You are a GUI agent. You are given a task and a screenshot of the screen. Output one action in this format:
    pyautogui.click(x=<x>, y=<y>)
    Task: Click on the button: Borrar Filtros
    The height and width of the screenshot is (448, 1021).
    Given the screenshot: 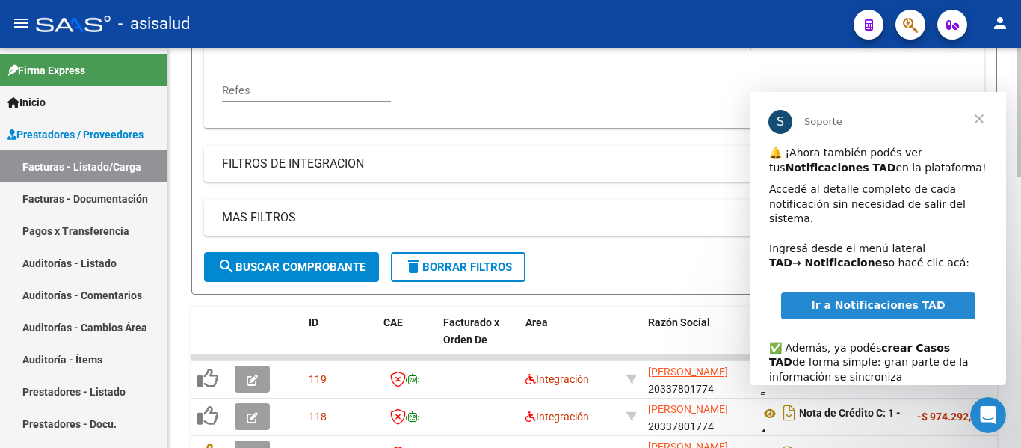 What is the action you would take?
    pyautogui.click(x=458, y=267)
    